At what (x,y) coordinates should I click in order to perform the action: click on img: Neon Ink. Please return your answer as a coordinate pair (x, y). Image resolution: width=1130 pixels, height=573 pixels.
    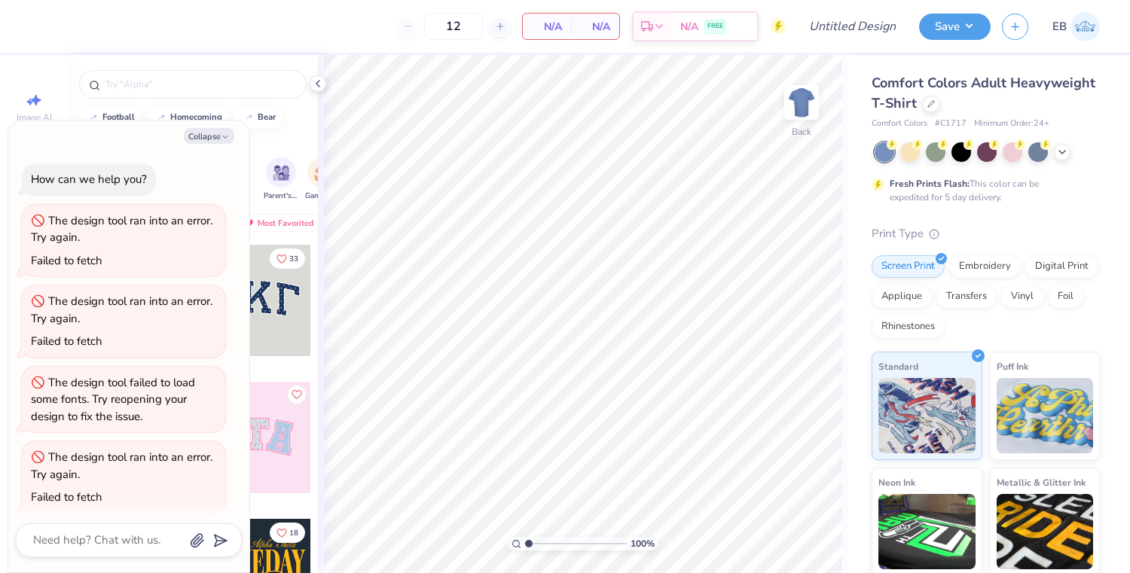
    Looking at the image, I should click on (927, 532).